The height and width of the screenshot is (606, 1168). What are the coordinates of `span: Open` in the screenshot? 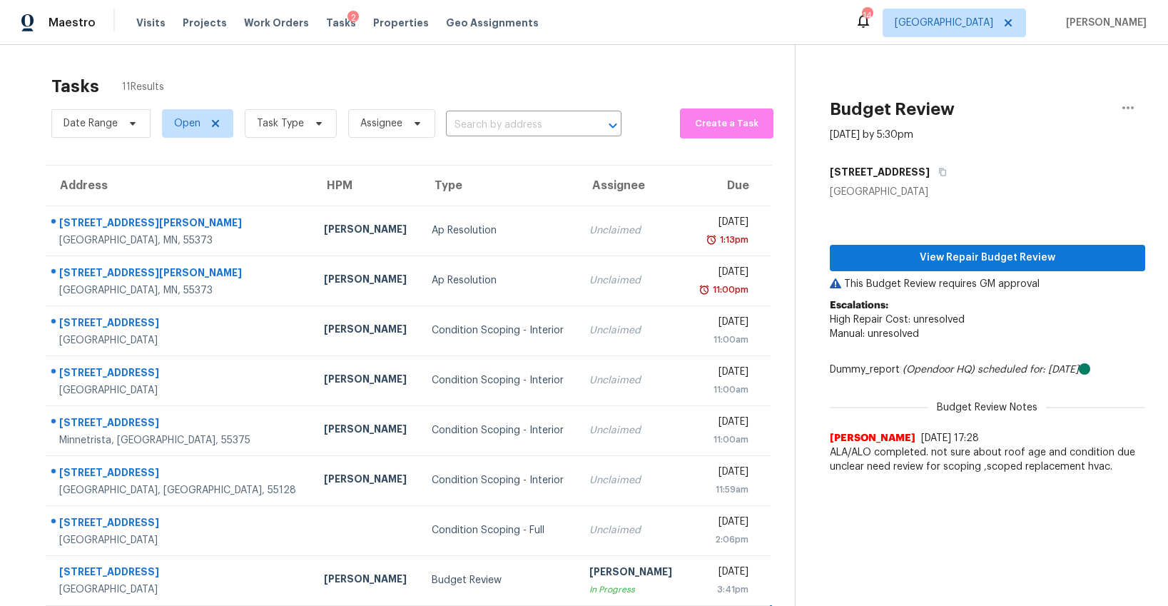 It's located at (187, 123).